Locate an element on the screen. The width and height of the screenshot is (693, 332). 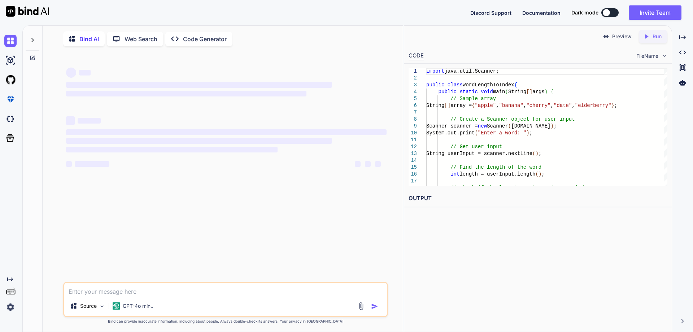
div: 6 is located at coordinates (413, 105).